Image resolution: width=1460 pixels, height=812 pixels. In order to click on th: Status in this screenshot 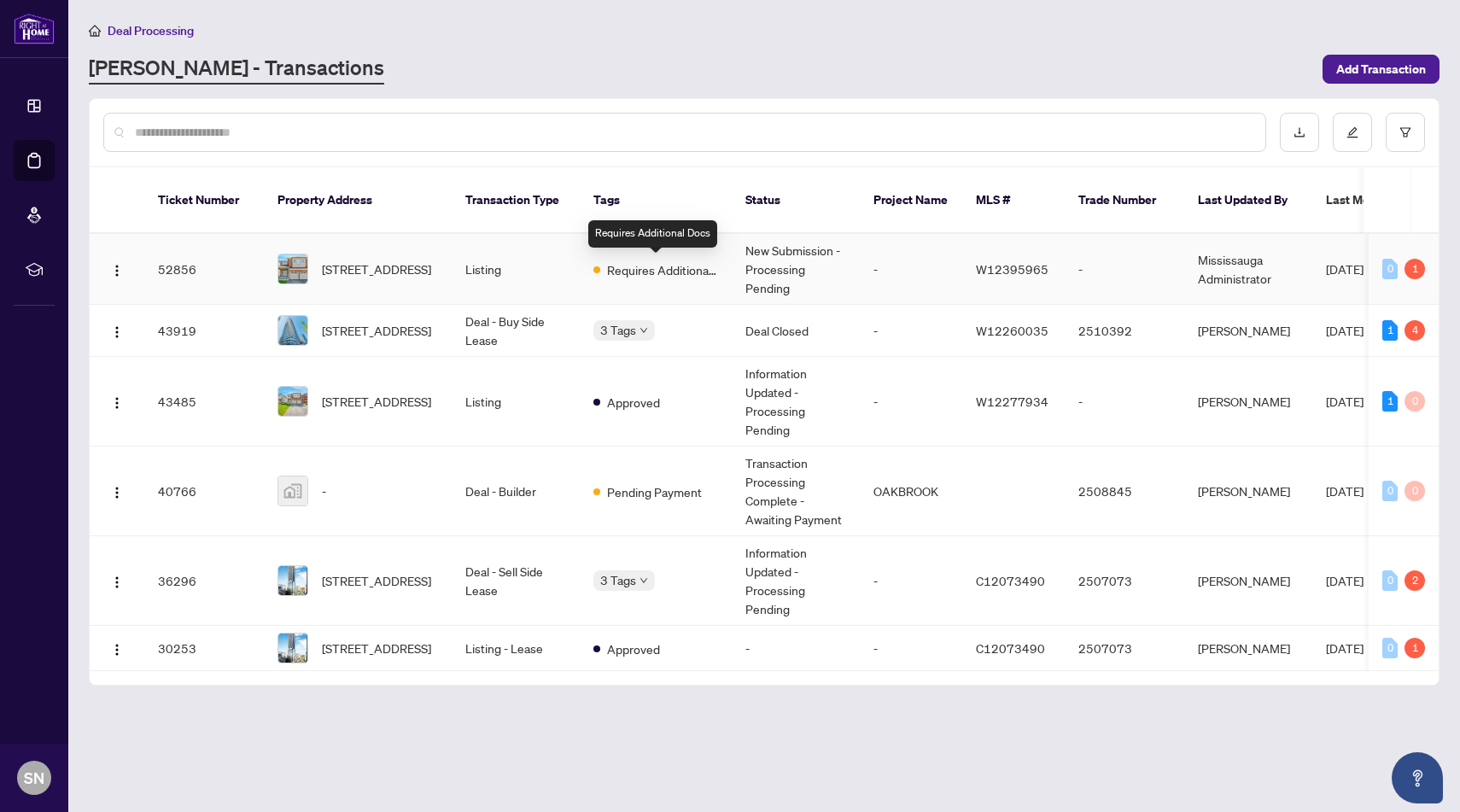, I will do `click(796, 200)`.